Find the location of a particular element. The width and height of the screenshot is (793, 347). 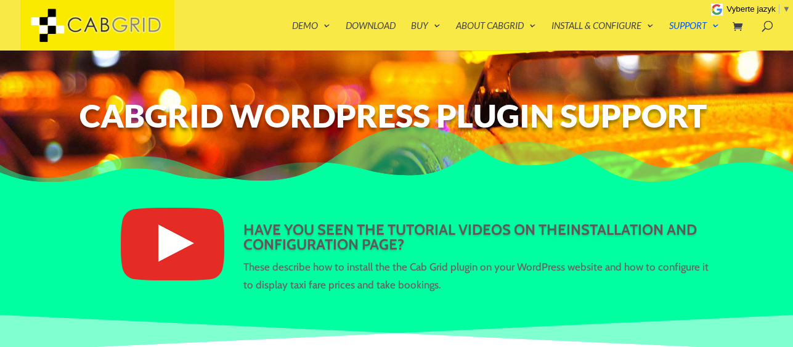

a: Vyberte jazyk​ is located at coordinates (758, 9).